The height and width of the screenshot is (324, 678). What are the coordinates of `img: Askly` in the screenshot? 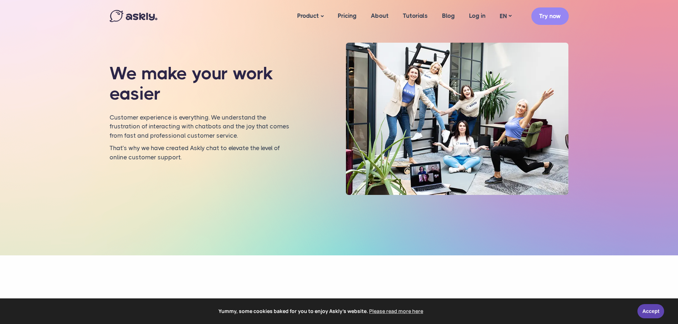 It's located at (133, 16).